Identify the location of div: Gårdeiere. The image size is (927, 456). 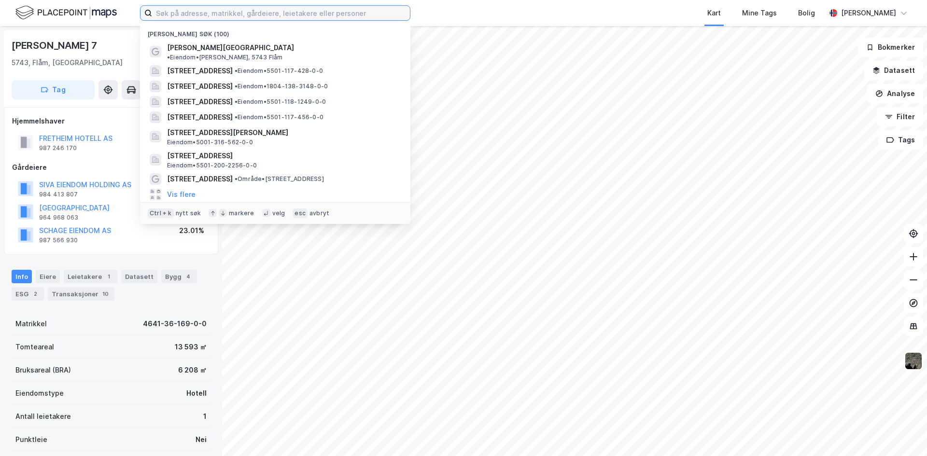
(111, 168).